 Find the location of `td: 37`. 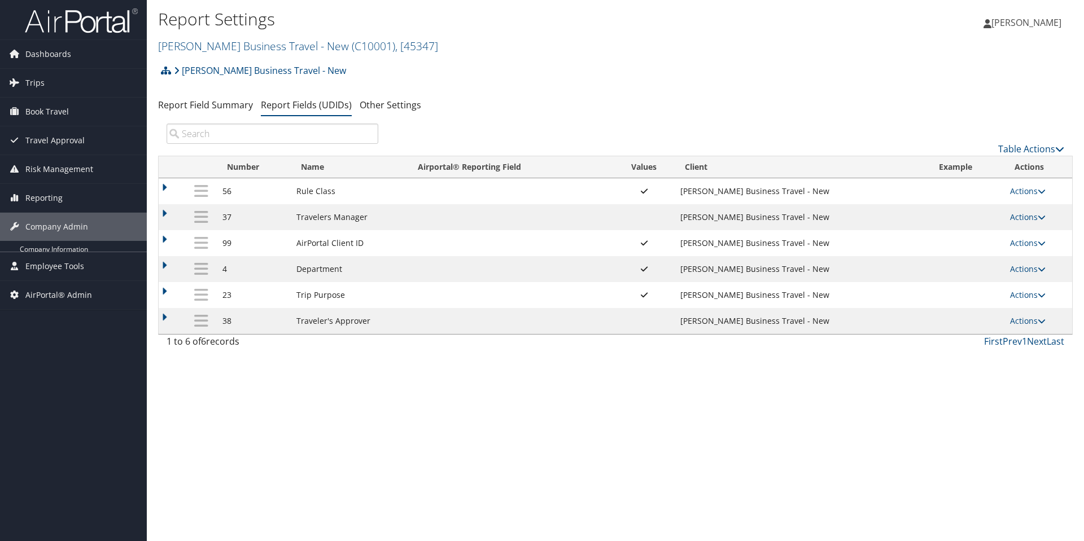

td: 37 is located at coordinates (254, 217).